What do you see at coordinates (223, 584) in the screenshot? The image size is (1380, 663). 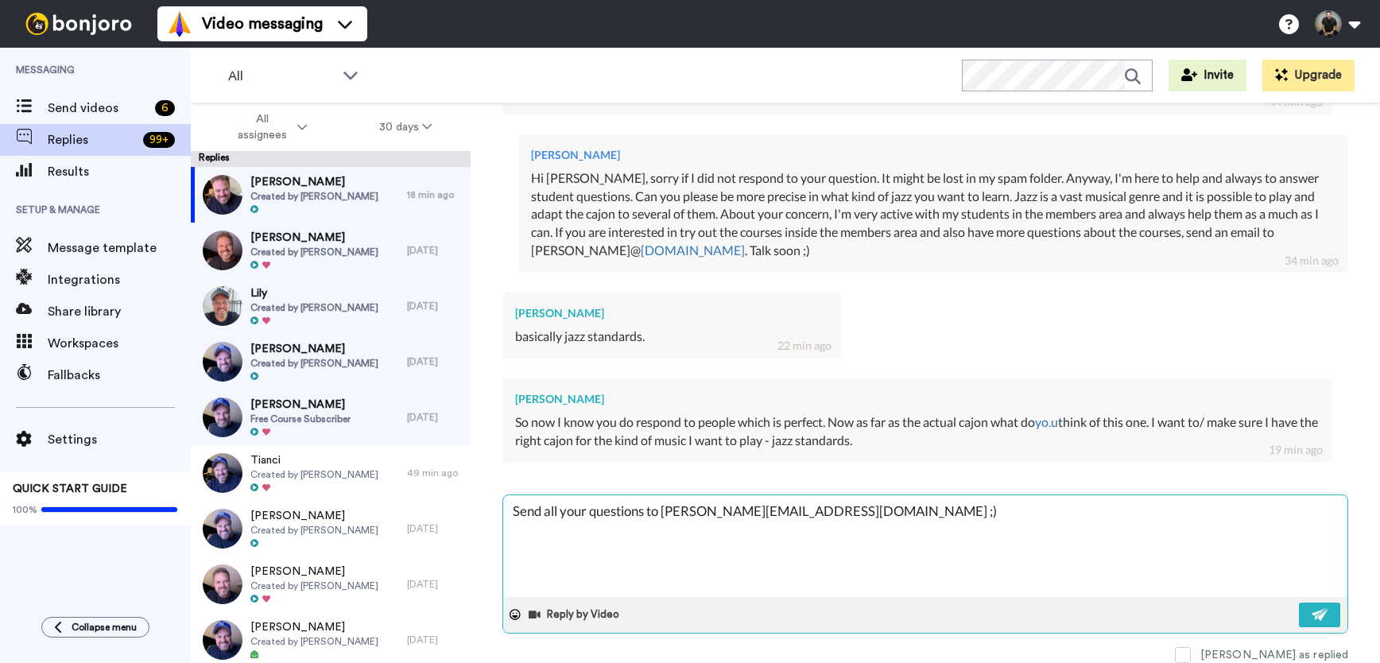 I see `img: 14d2a466-6285-4553-9a3c-08150fe7b104-thumb.jpg` at bounding box center [223, 584].